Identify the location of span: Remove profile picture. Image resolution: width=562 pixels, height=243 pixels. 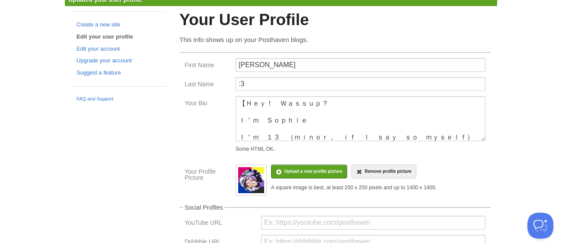
(388, 171).